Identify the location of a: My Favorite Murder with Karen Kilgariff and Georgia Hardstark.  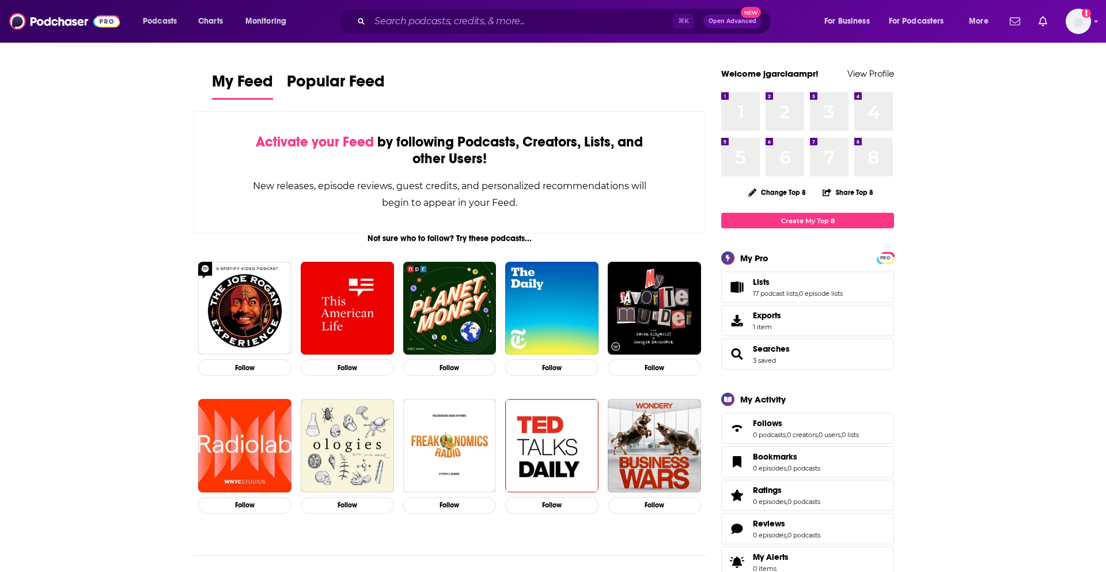
(655, 308).